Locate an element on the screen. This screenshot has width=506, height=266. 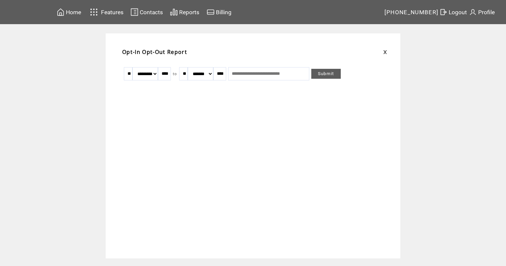
span: Features is located at coordinates (112, 12).